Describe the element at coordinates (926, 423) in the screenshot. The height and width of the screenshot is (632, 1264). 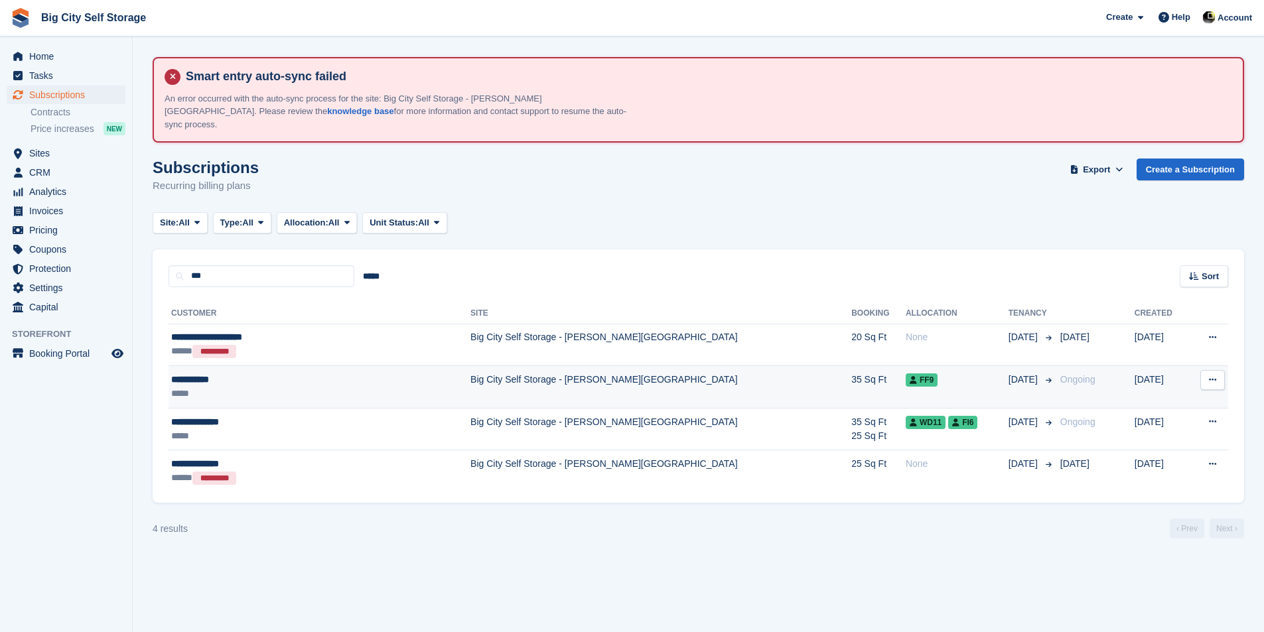
I see `span: WD11` at that location.